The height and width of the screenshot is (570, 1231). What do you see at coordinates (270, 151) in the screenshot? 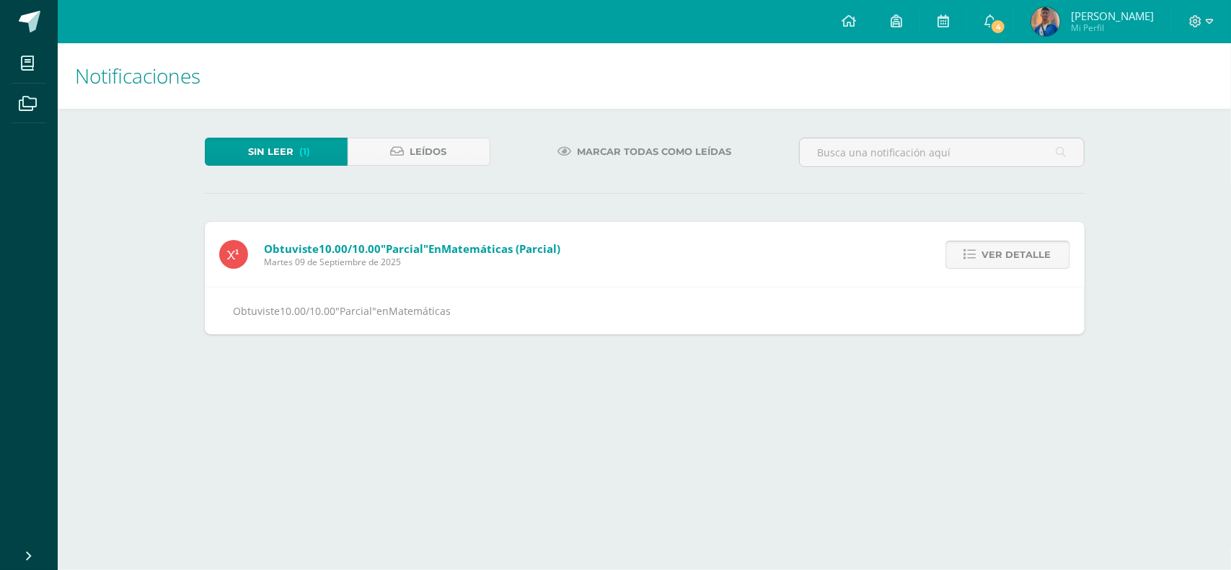
I see `span: Sin leer` at bounding box center [270, 151].